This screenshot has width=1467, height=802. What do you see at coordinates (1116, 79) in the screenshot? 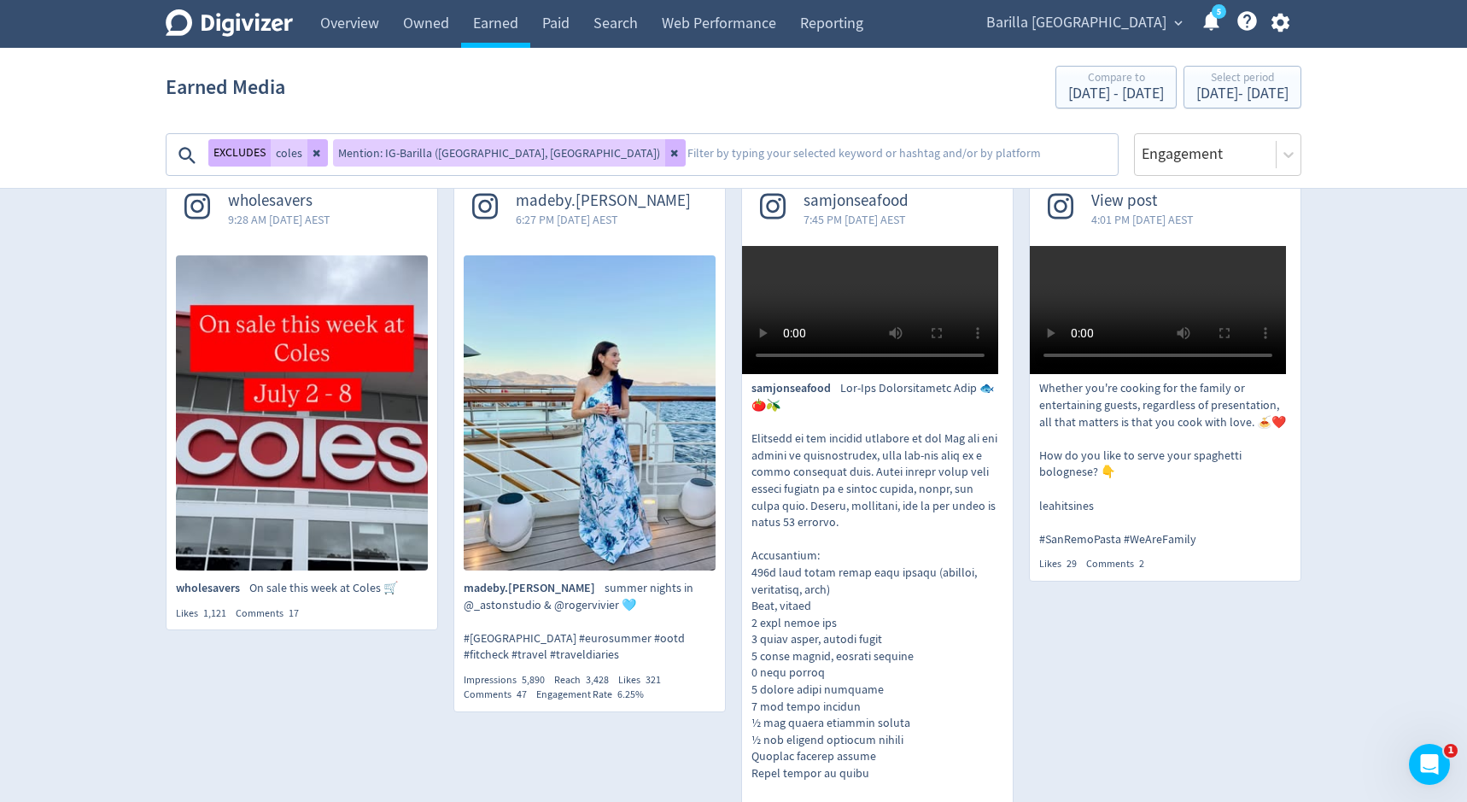
I see `div: Compare to` at bounding box center [1116, 79].